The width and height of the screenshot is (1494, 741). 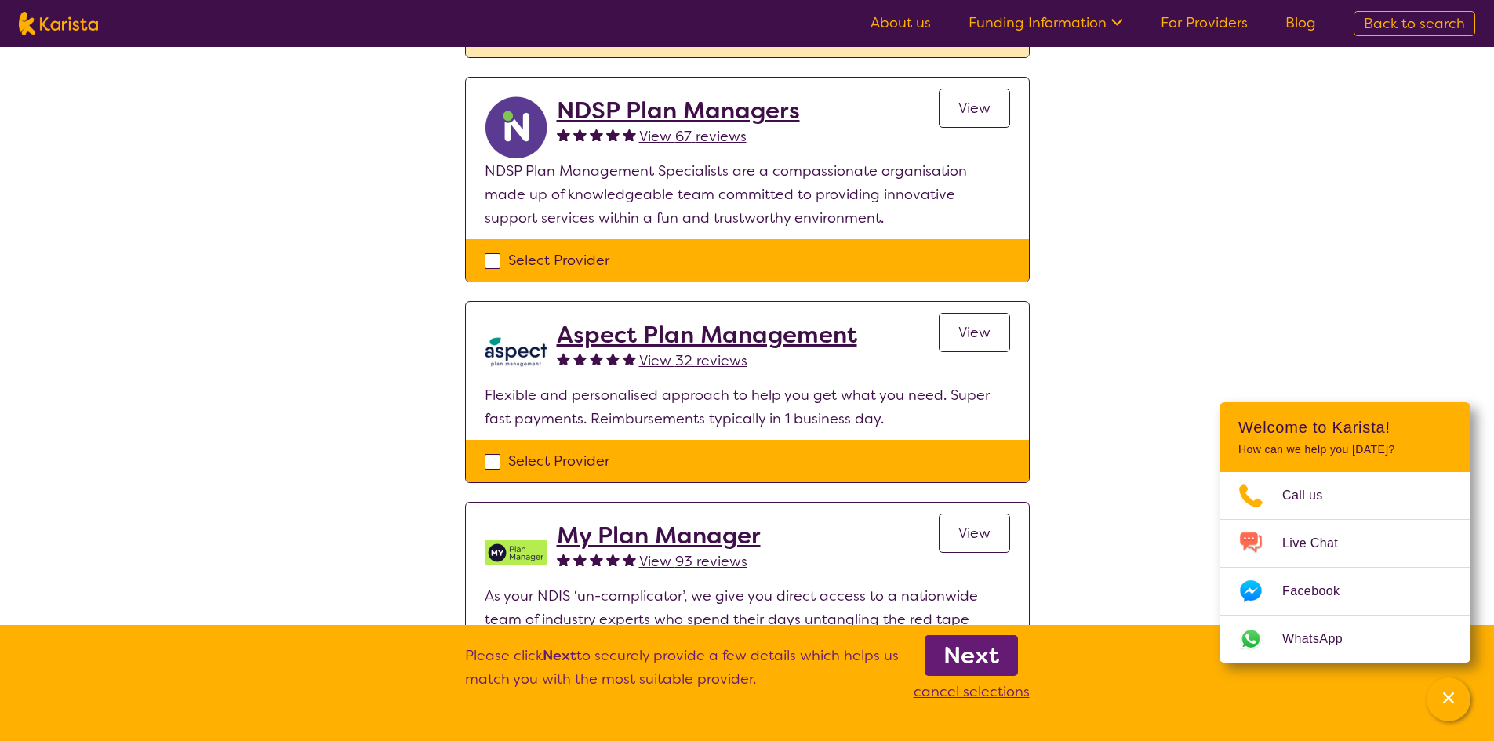 What do you see at coordinates (1320, 591) in the screenshot?
I see `span: Facebook` at bounding box center [1320, 591].